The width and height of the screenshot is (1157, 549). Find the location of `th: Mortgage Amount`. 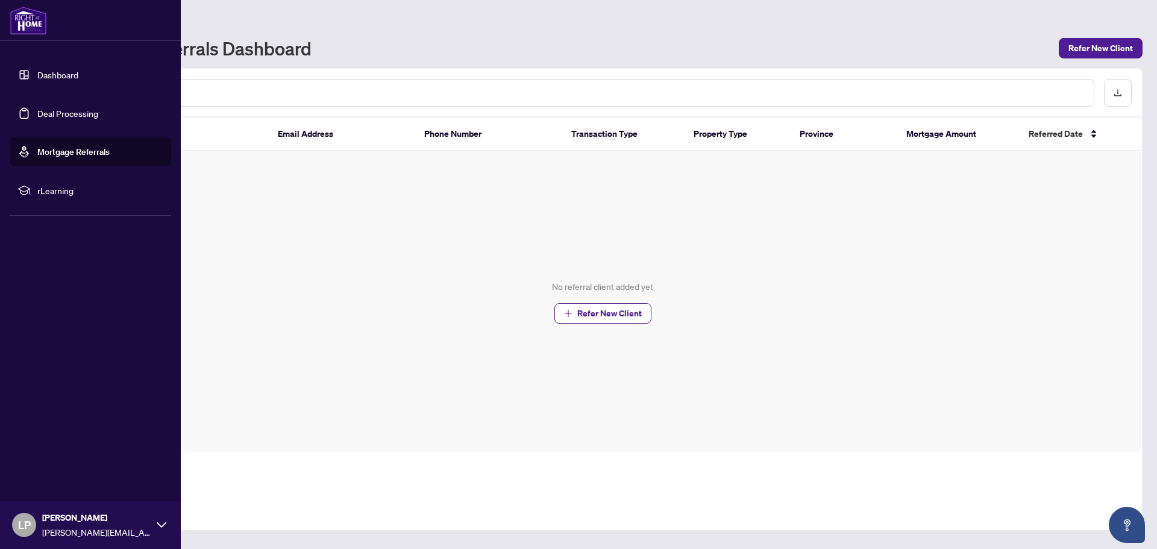

th: Mortgage Amount is located at coordinates (958, 134).